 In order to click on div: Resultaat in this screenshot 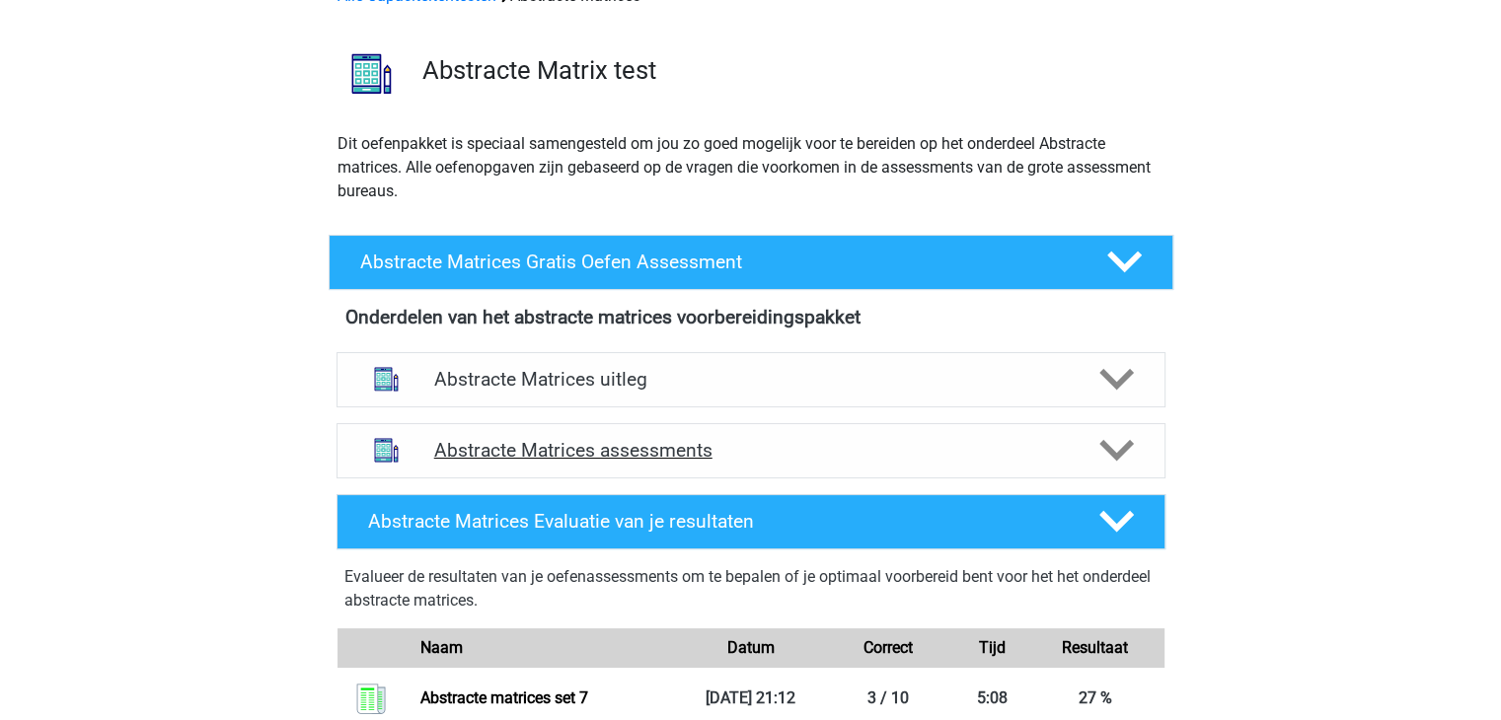, I will do `click(1095, 648)`.